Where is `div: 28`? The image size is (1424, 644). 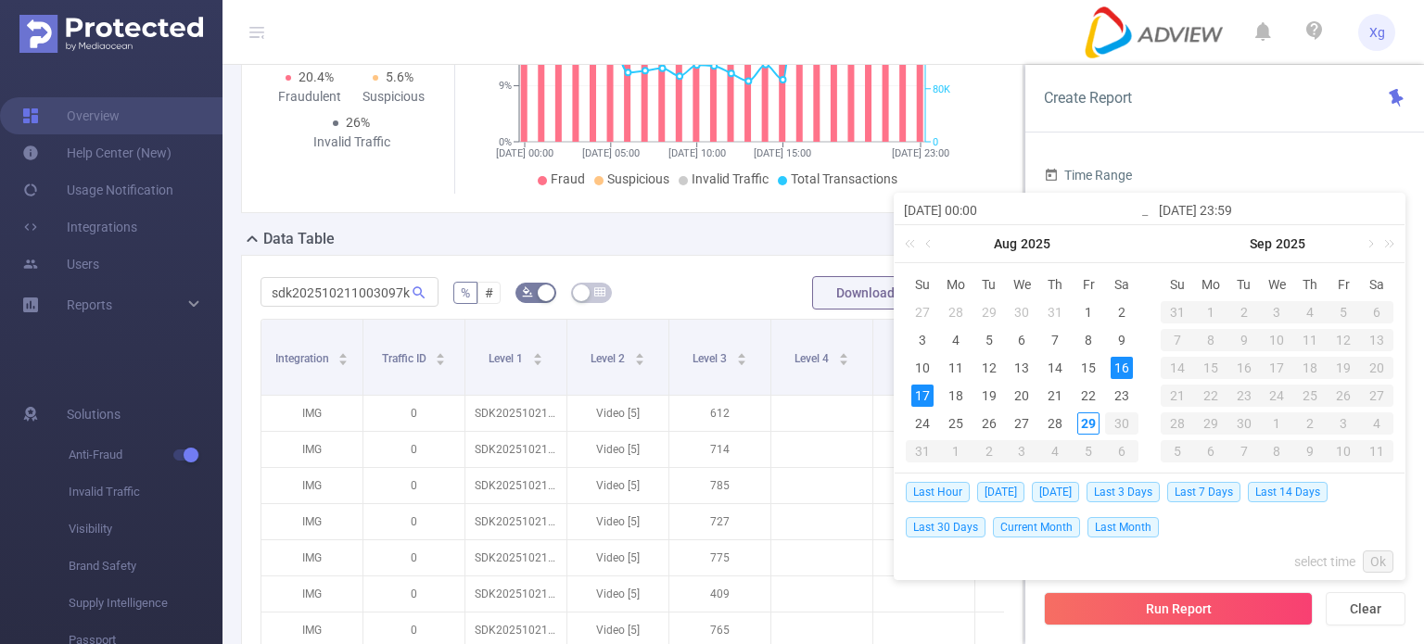
div: 28 is located at coordinates (956, 312).